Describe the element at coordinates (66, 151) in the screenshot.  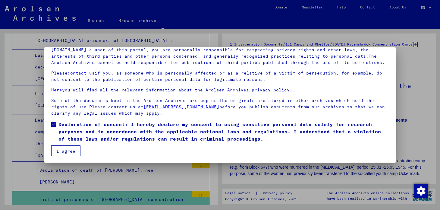
I see `button: I agree` at that location.